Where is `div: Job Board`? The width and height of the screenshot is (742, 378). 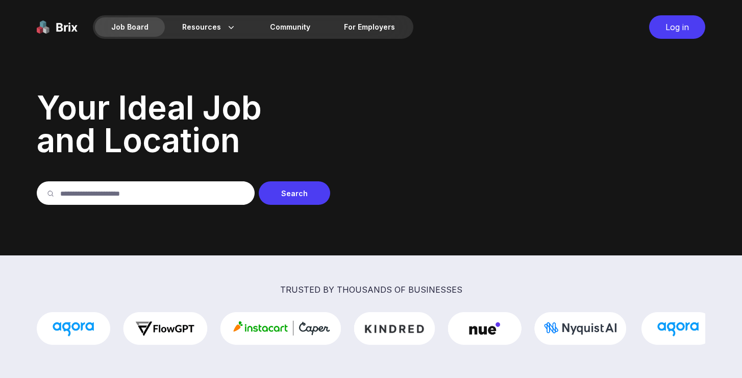
div: Job Board is located at coordinates (130, 27).